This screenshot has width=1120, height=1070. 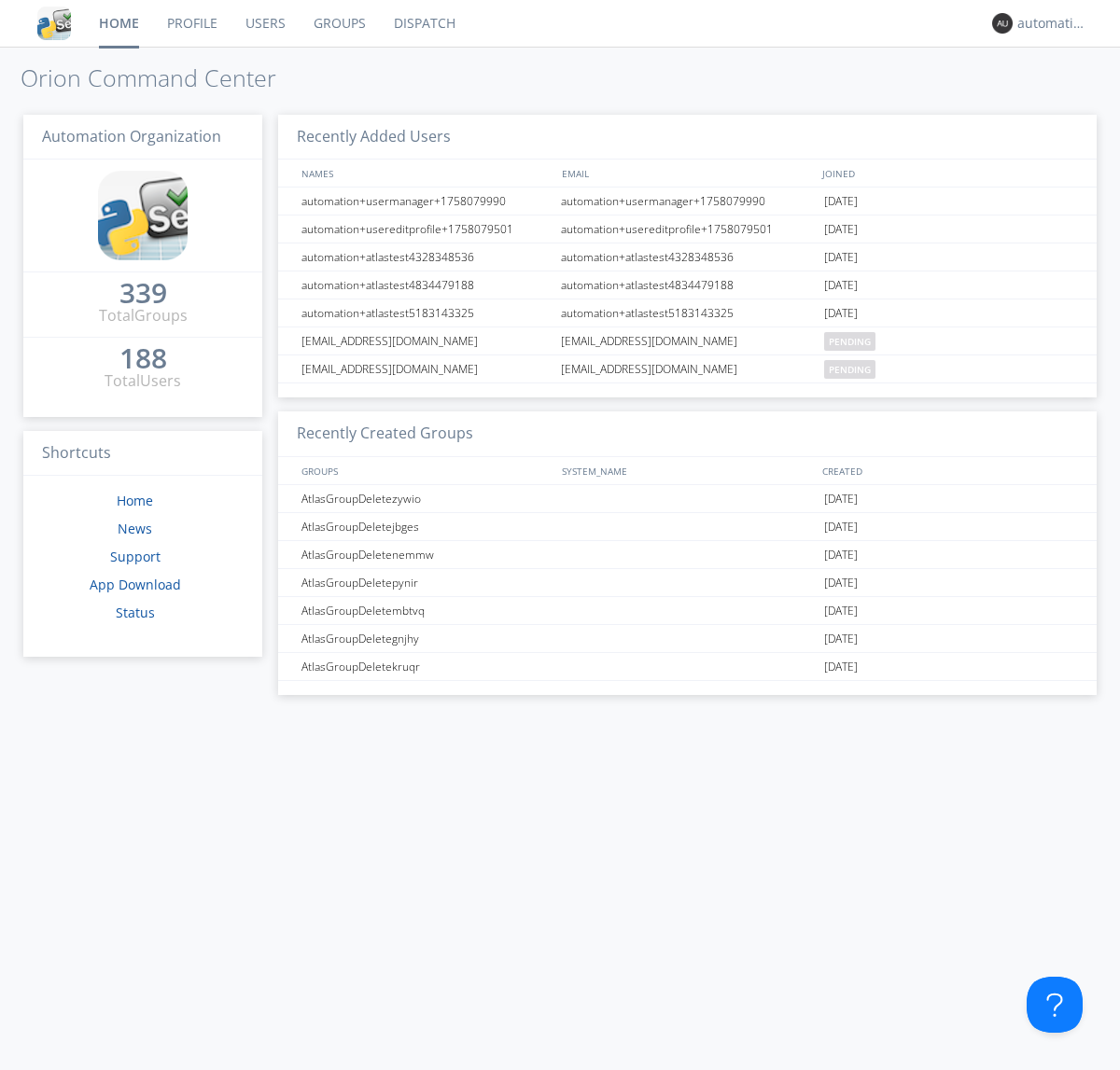 I want to click on a: 339, so click(x=143, y=294).